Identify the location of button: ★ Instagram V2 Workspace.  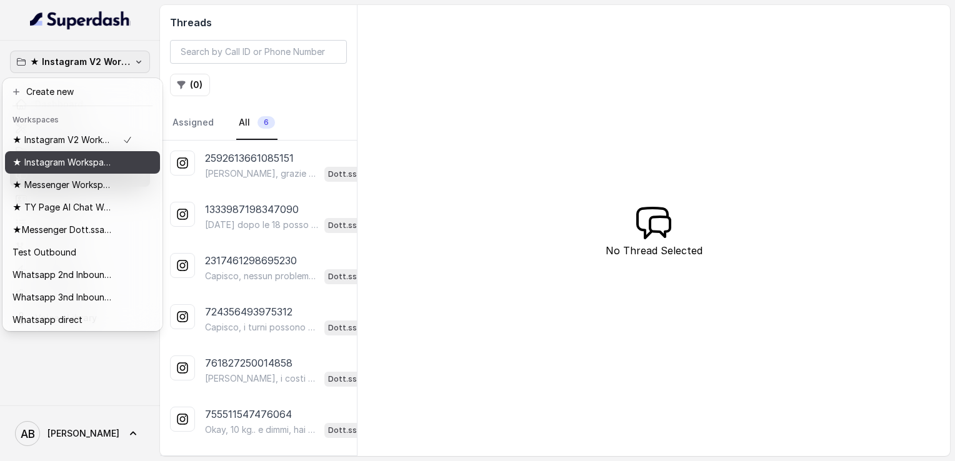
(80, 62).